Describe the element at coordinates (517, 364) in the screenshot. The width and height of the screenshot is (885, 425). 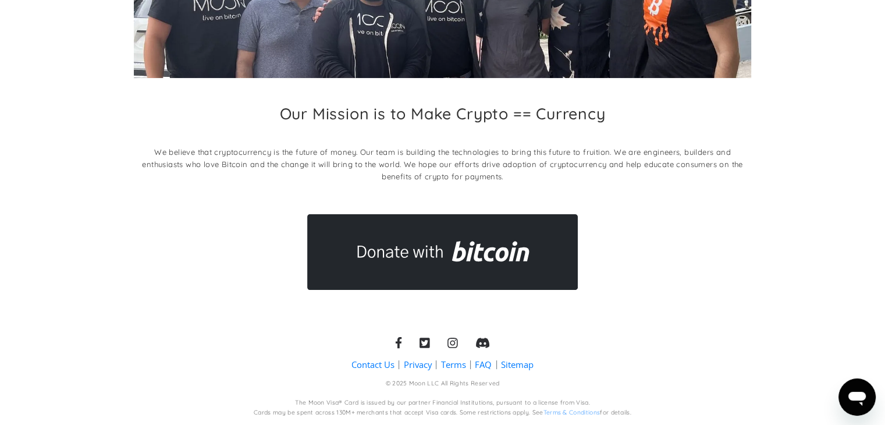
I see `a: Sitemap` at that location.